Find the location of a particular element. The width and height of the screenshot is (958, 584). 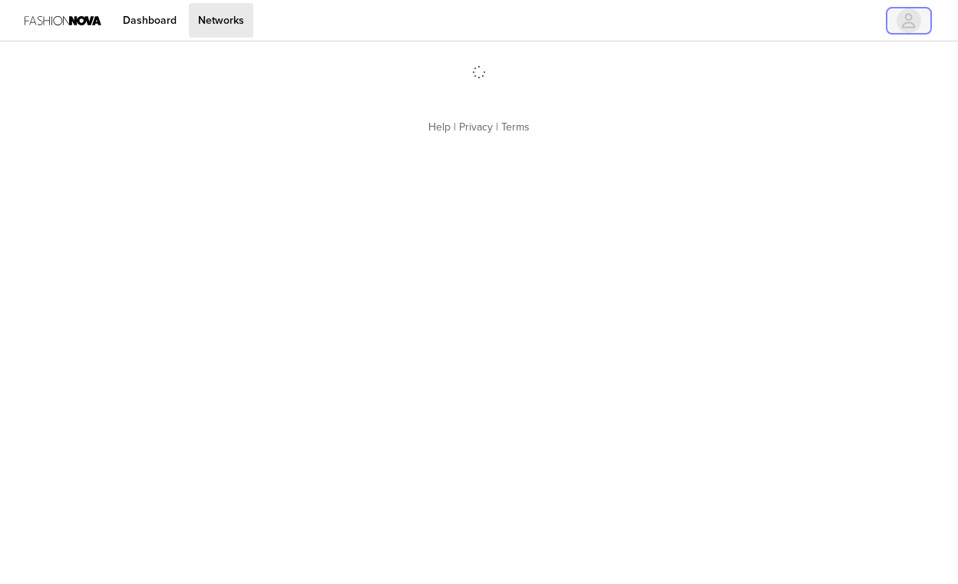

a: Dashboard is located at coordinates (150, 20).